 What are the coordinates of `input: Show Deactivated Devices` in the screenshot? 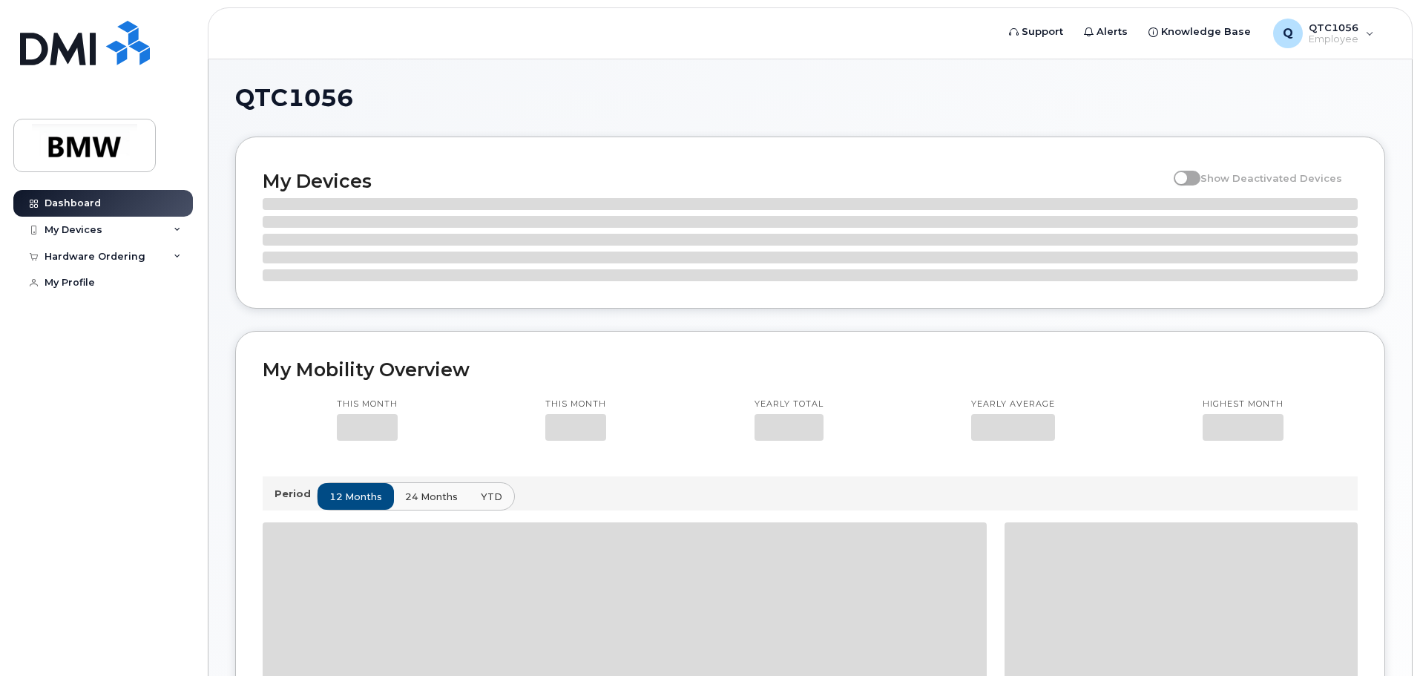 It's located at (1179, 170).